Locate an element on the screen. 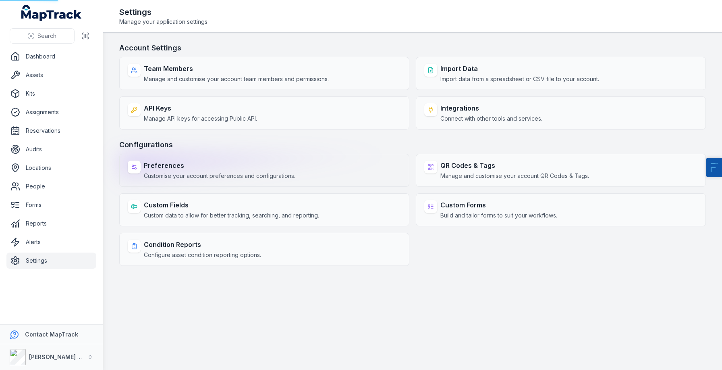  strong: Condition Reports is located at coordinates (202, 244).